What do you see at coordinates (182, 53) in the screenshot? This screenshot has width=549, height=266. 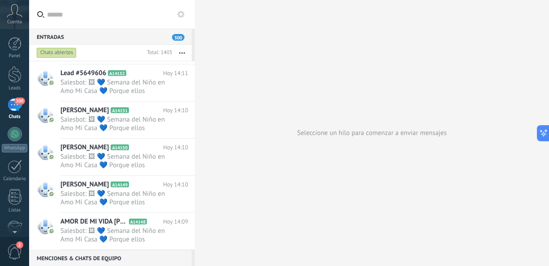 I see `button: Más` at bounding box center [182, 53].